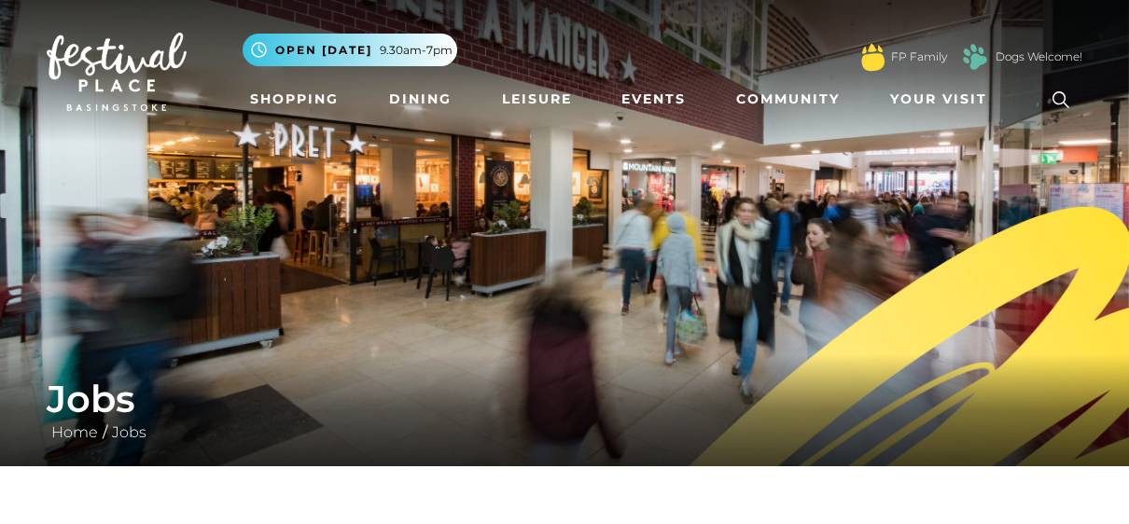 The width and height of the screenshot is (1129, 524). Describe the element at coordinates (129, 432) in the screenshot. I see `a: Jobs` at that location.